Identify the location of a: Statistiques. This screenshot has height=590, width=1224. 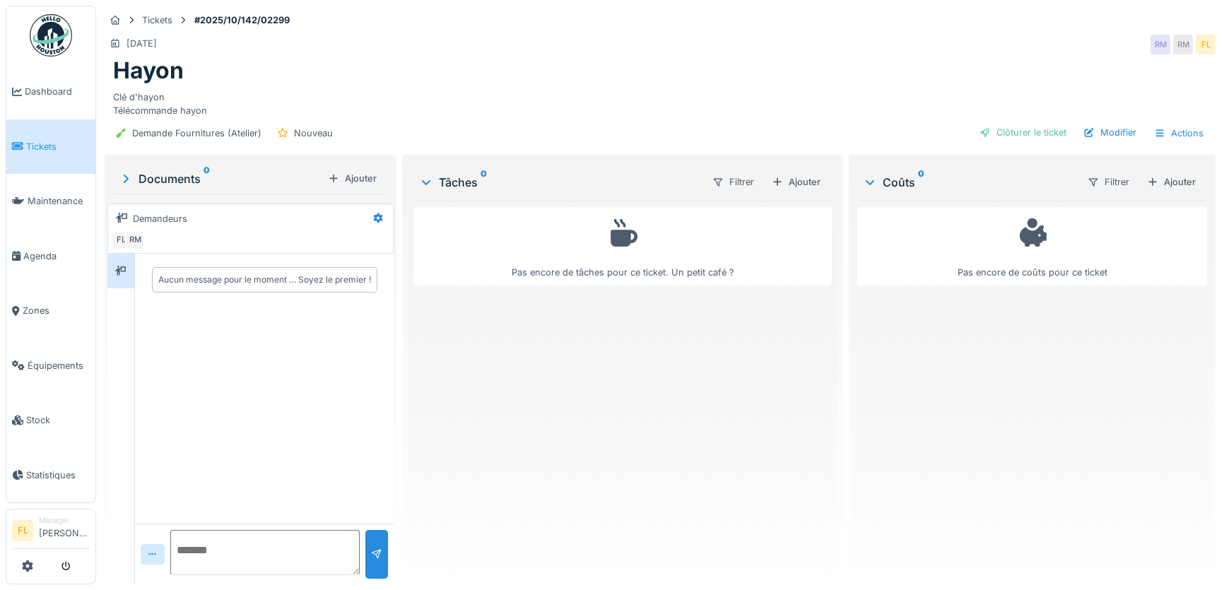
(51, 475).